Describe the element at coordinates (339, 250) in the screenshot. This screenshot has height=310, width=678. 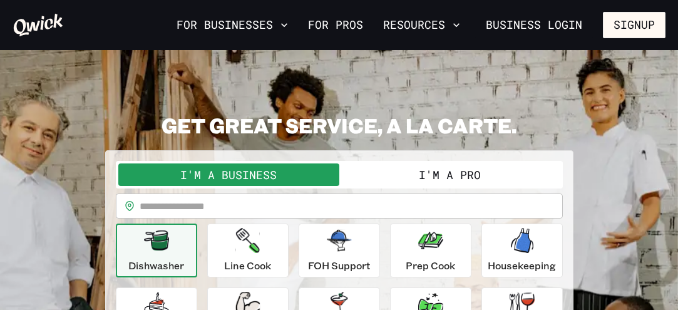
I see `button: FOH Support` at that location.